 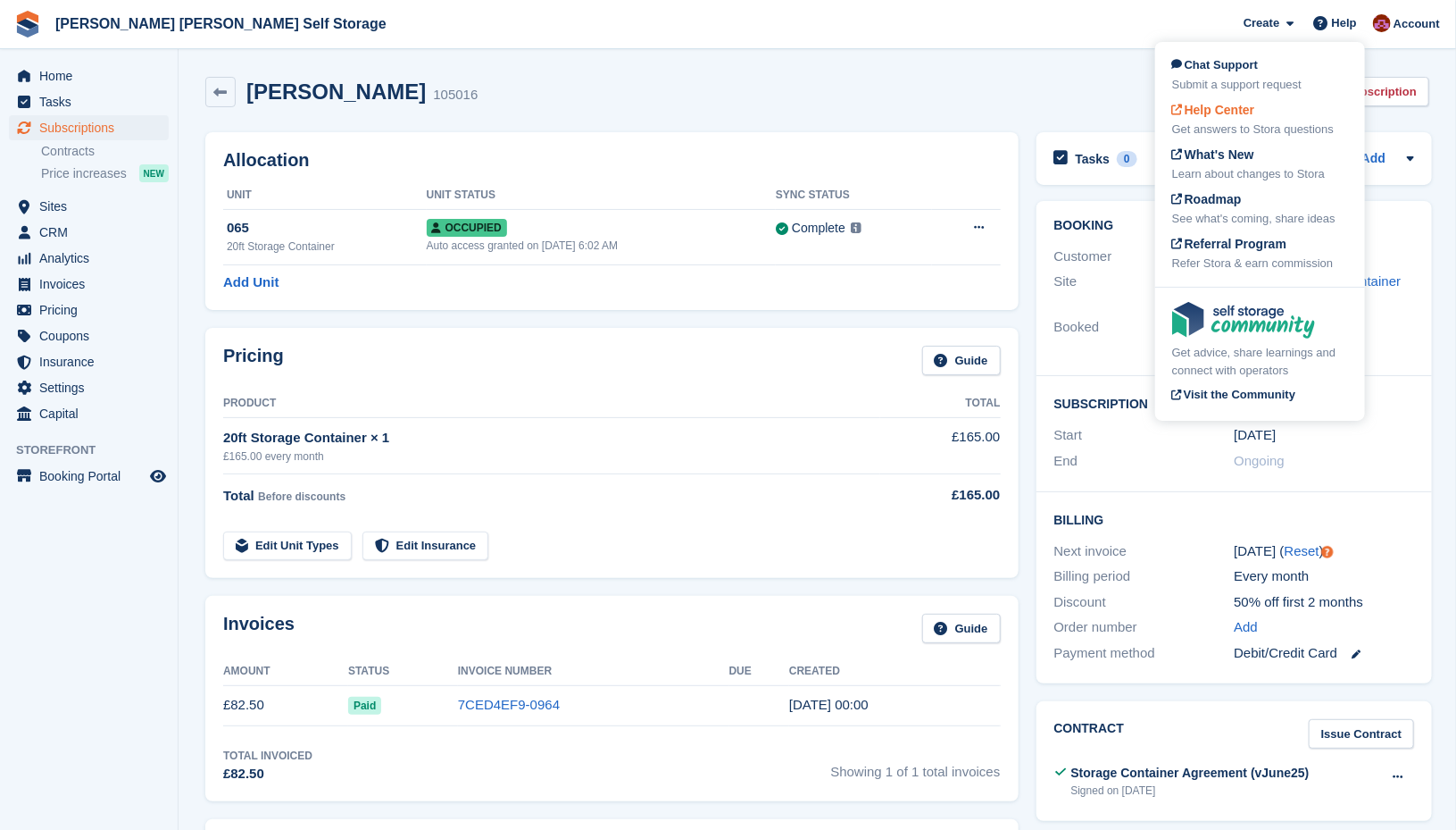 I want to click on span: Before discounts, so click(x=302, y=497).